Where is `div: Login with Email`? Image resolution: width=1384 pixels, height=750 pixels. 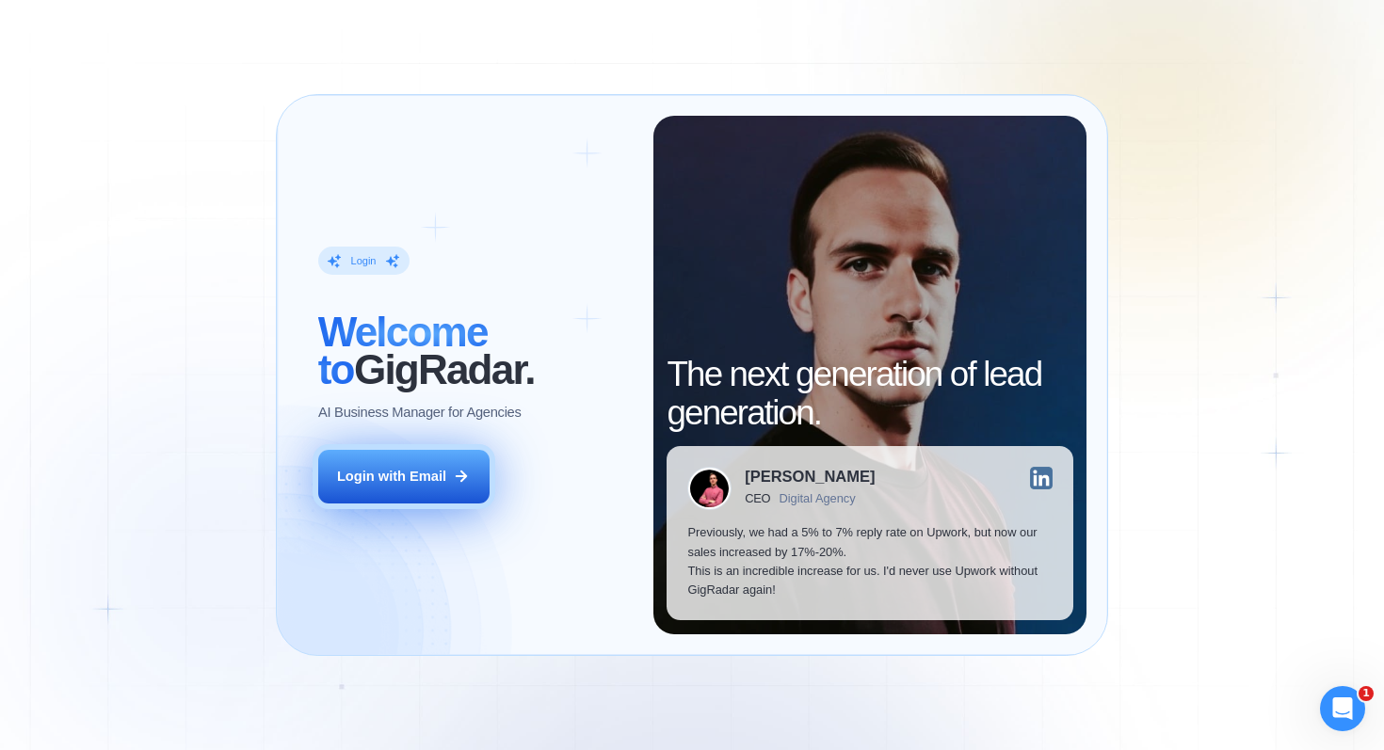 div: Login with Email is located at coordinates (392, 476).